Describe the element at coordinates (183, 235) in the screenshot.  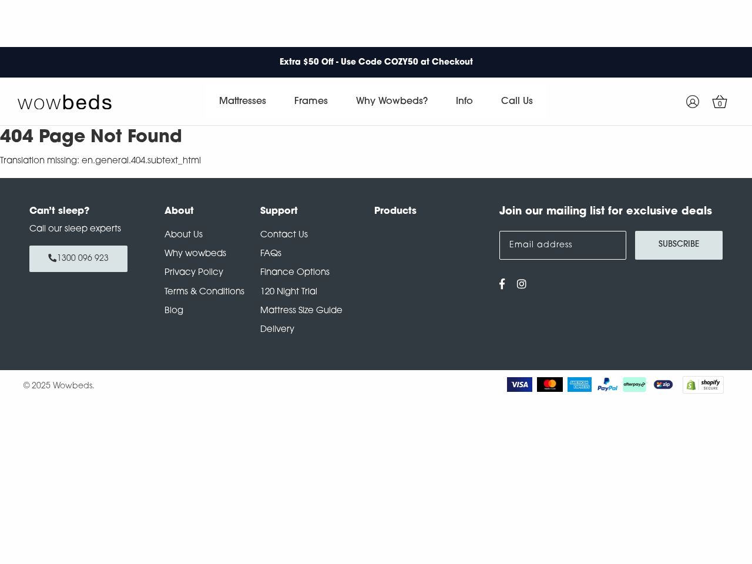
I see `a: About Us` at that location.